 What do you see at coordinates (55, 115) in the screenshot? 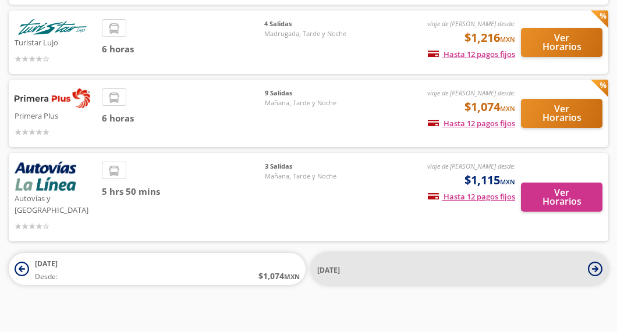
I see `p: Primera Plus` at bounding box center [55, 115].